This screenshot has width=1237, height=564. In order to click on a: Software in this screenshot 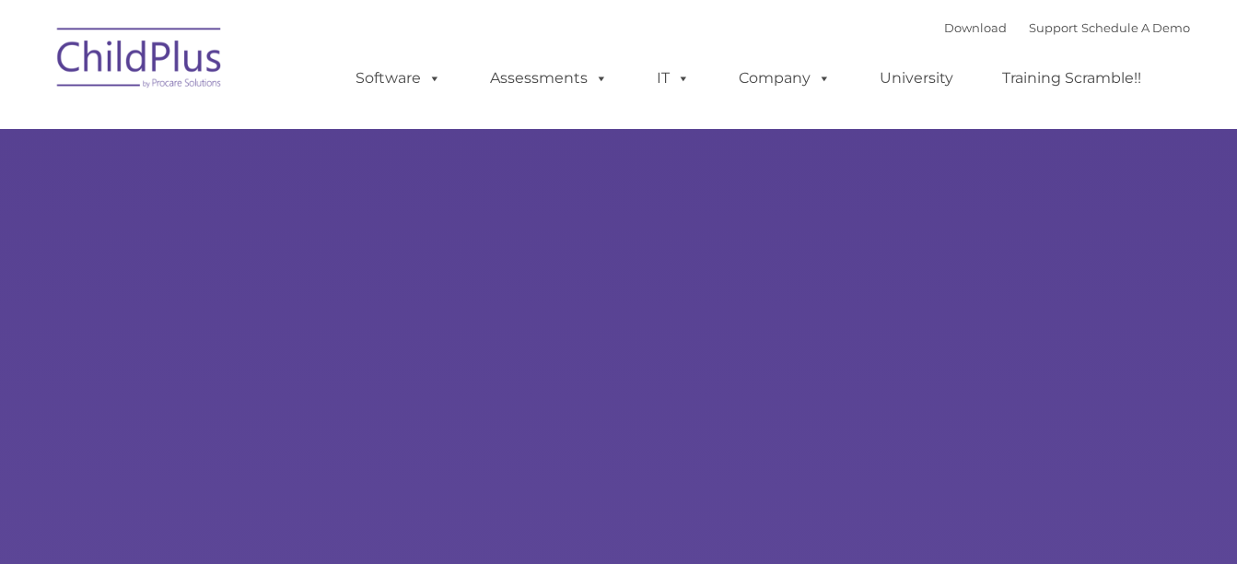, I will do `click(398, 78)`.